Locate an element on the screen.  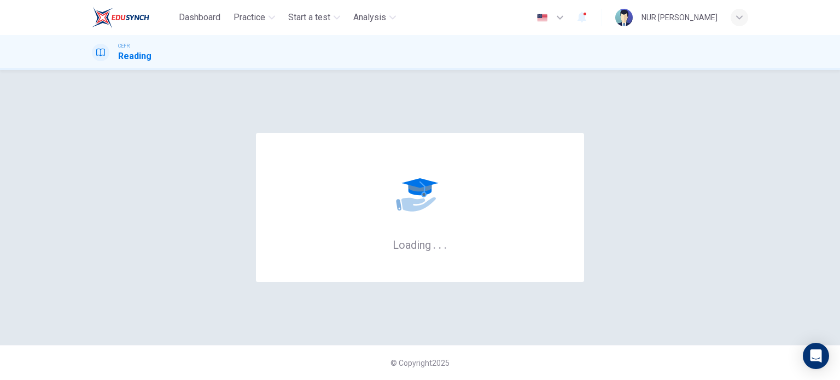
h1: Reading is located at coordinates (135, 56).